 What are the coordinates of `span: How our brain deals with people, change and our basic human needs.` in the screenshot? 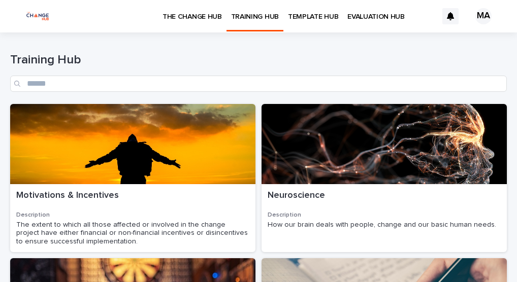 It's located at (382, 225).